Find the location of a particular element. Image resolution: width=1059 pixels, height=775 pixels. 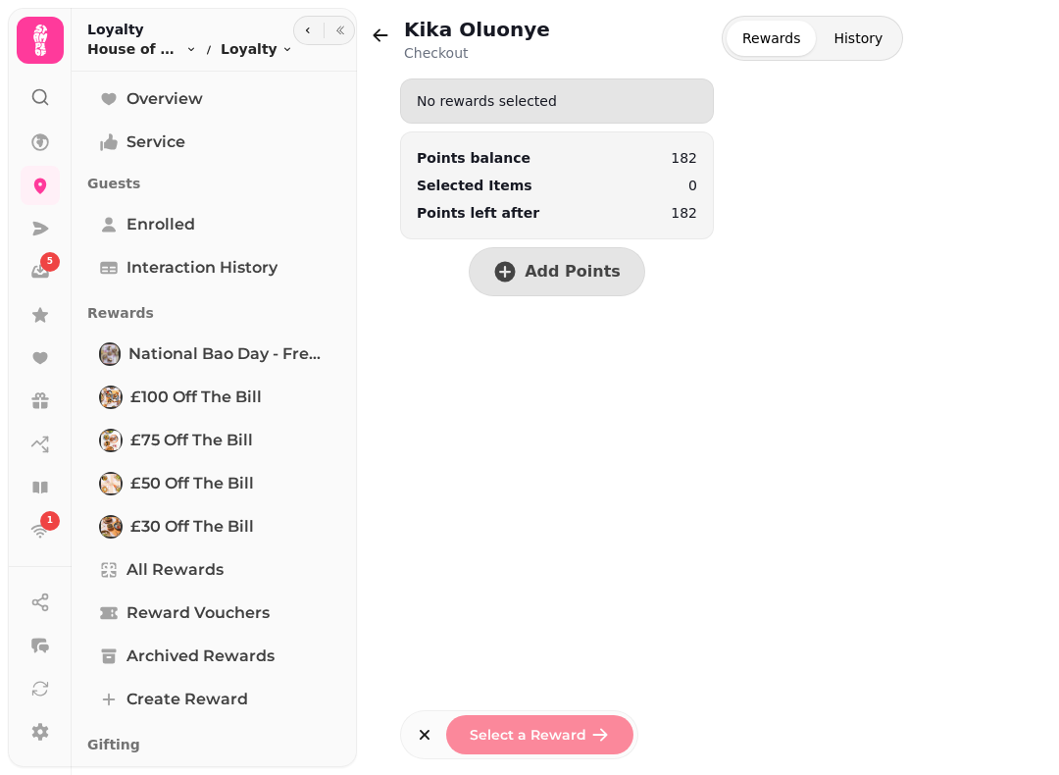

a: 1 is located at coordinates (40, 530).